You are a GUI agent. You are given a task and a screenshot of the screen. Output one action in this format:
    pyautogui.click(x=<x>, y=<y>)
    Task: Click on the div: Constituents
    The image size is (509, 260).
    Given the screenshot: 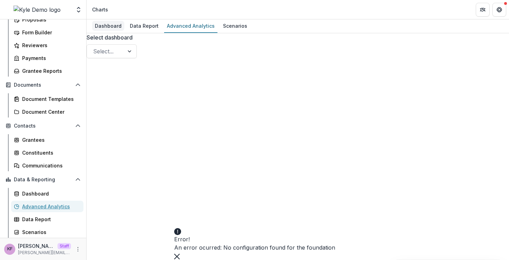 What is the action you would take?
    pyautogui.click(x=50, y=152)
    